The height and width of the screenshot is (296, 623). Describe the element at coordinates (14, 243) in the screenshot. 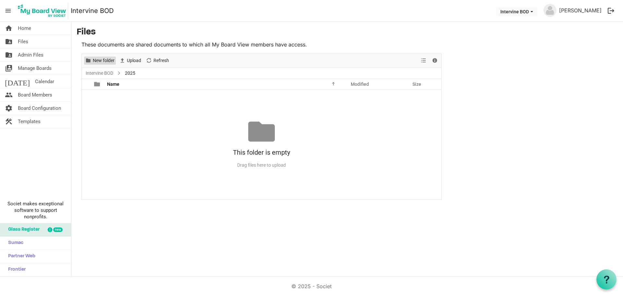

I see `span: Sumac` at that location.